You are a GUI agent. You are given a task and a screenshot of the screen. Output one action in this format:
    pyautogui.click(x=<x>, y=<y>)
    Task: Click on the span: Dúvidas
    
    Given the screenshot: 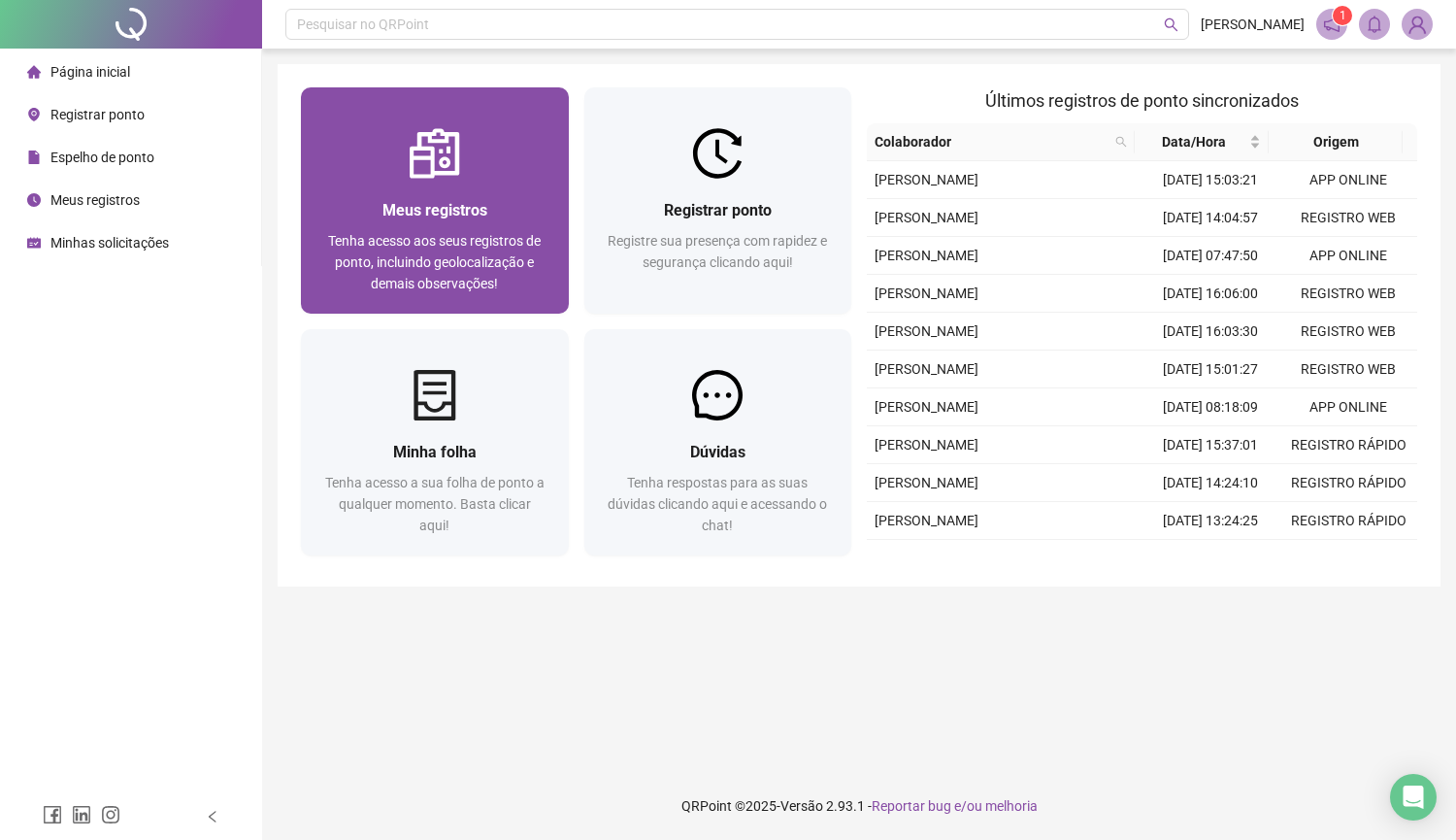 What is the action you would take?
    pyautogui.click(x=717, y=451)
    